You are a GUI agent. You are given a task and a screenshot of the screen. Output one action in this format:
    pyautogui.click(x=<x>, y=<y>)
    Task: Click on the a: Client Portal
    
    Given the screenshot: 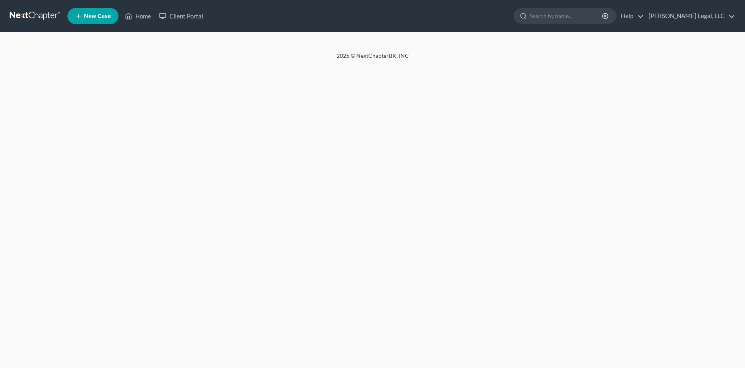 What is the action you would take?
    pyautogui.click(x=181, y=16)
    